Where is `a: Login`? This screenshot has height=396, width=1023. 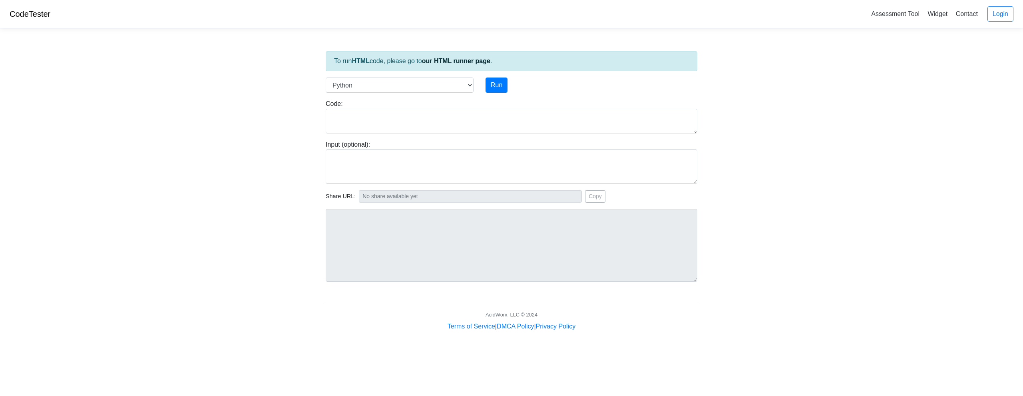
a: Login is located at coordinates (1000, 14).